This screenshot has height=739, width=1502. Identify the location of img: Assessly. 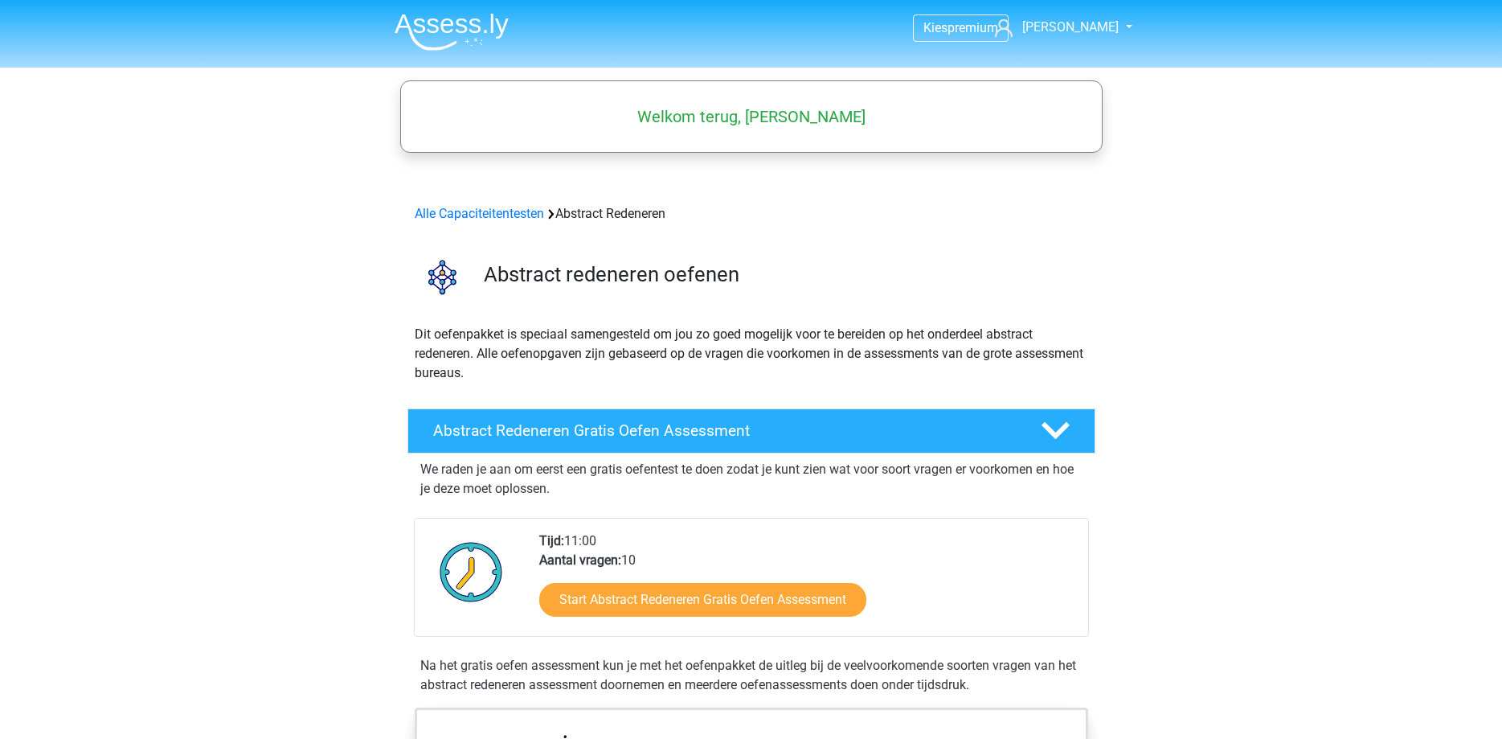
(452, 31).